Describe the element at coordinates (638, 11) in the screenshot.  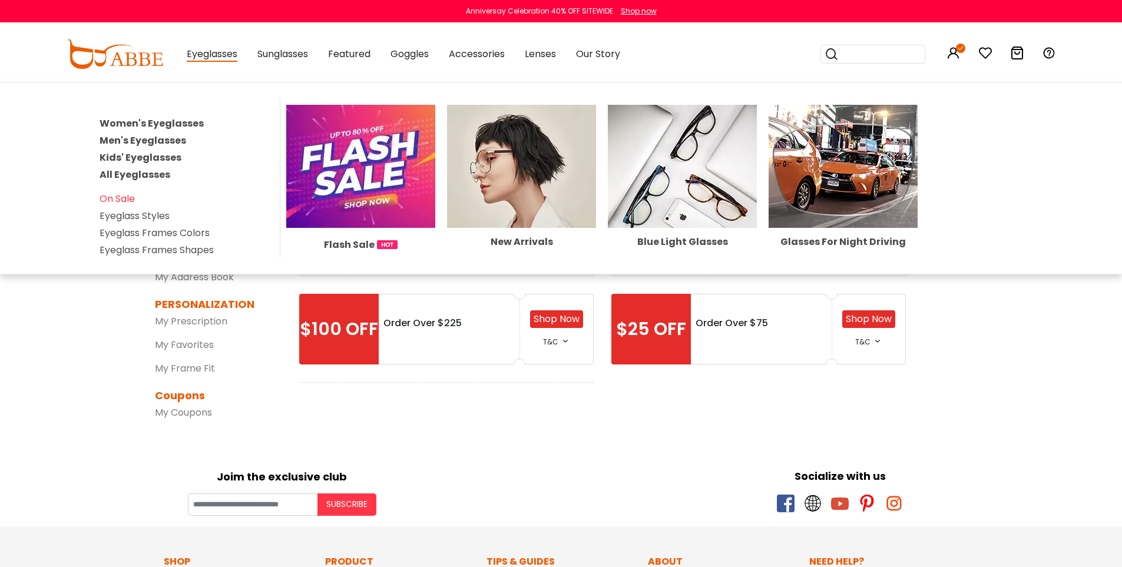
I see `div: Shop now` at that location.